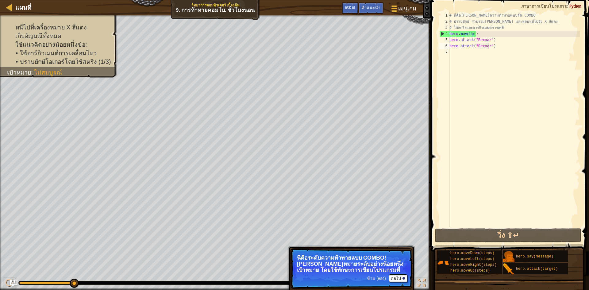 This screenshot has height=290, width=589. Describe the element at coordinates (444, 52) in the screenshot. I see `div: 7` at that location.